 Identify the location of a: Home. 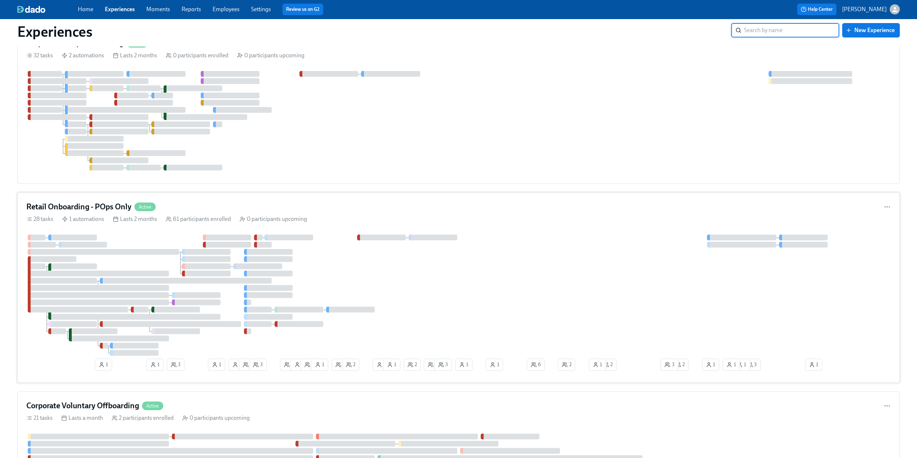
(85, 9).